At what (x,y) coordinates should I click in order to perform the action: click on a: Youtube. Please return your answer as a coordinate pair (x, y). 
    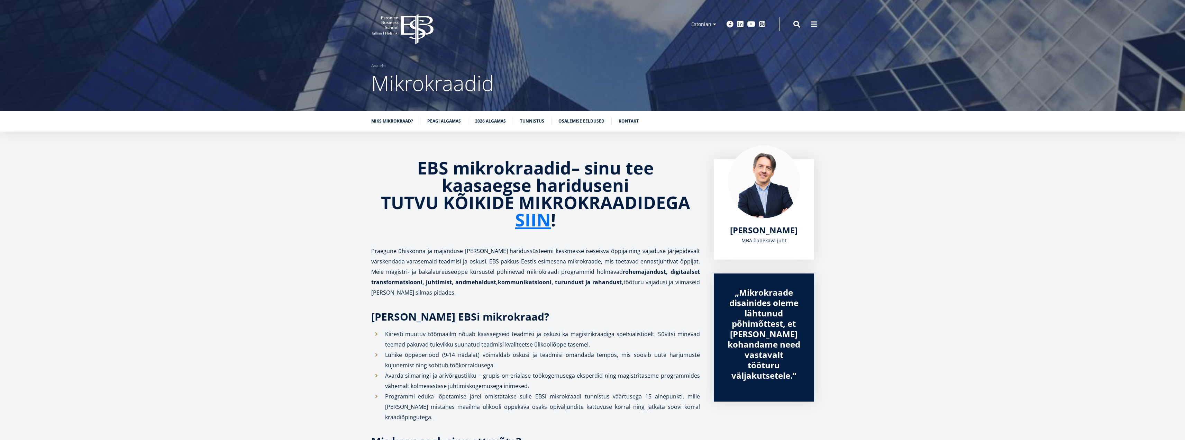
    Looking at the image, I should click on (751, 24).